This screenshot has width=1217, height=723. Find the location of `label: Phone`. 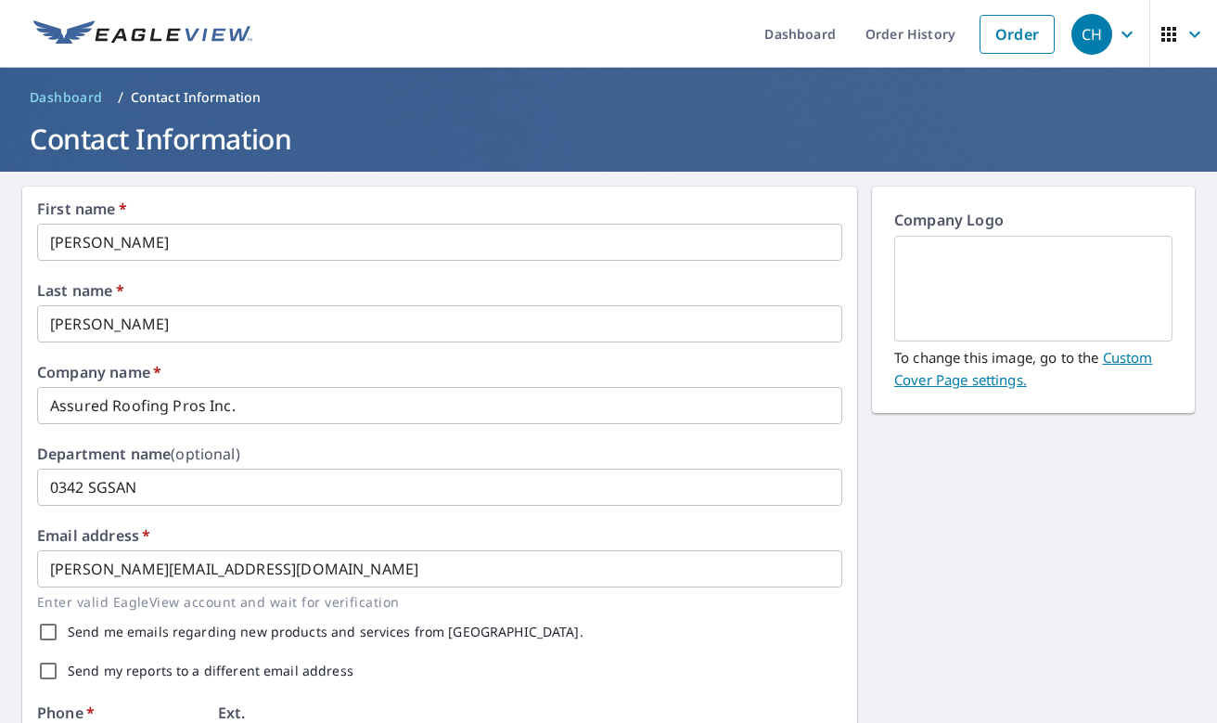

label: Phone is located at coordinates (66, 713).